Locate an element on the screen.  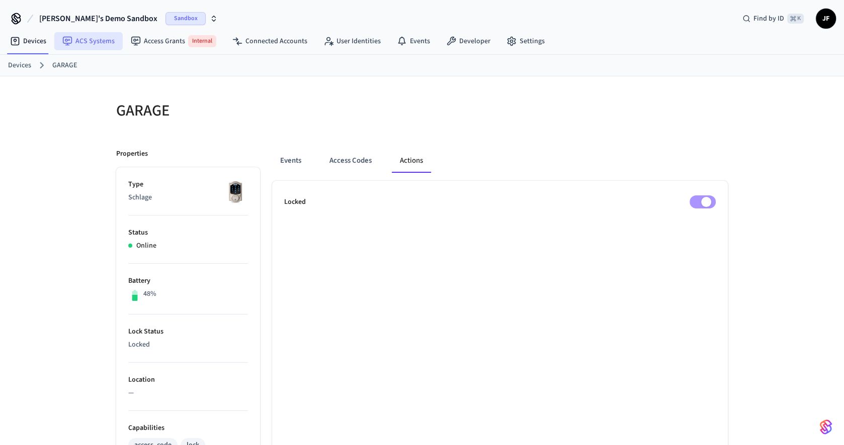
span: Sandbox is located at coordinates (186, 19).